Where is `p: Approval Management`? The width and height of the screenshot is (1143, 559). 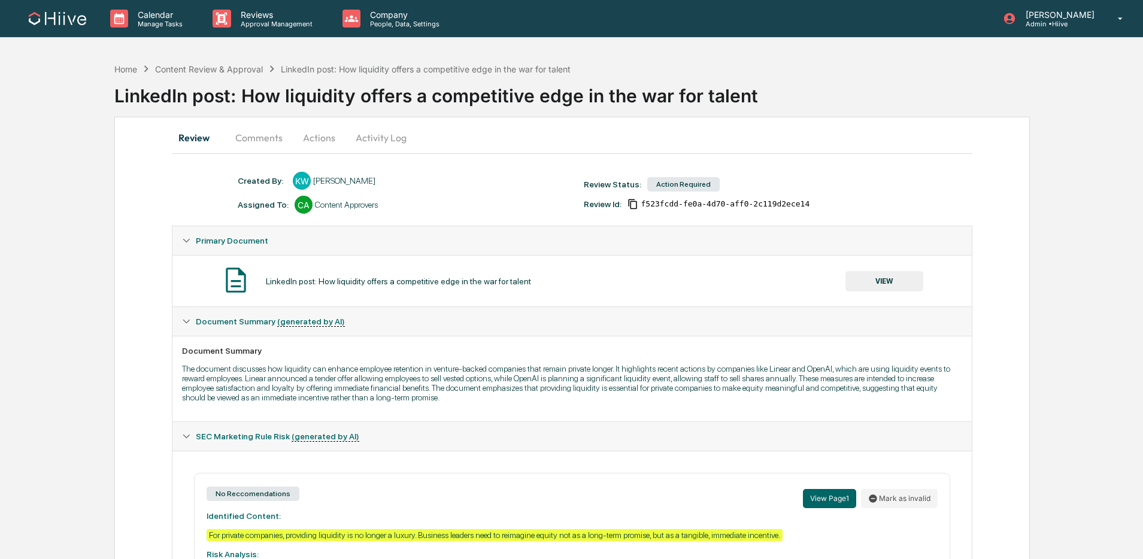 p: Approval Management is located at coordinates (275, 24).